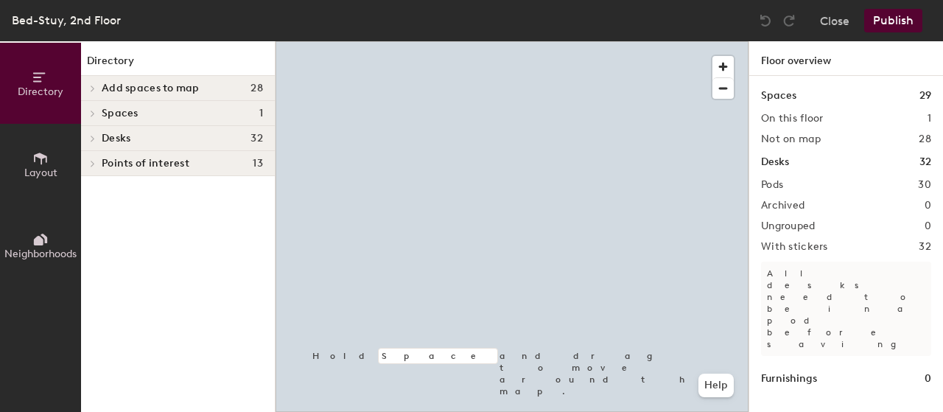 The image size is (943, 412). I want to click on span: 32, so click(256, 138).